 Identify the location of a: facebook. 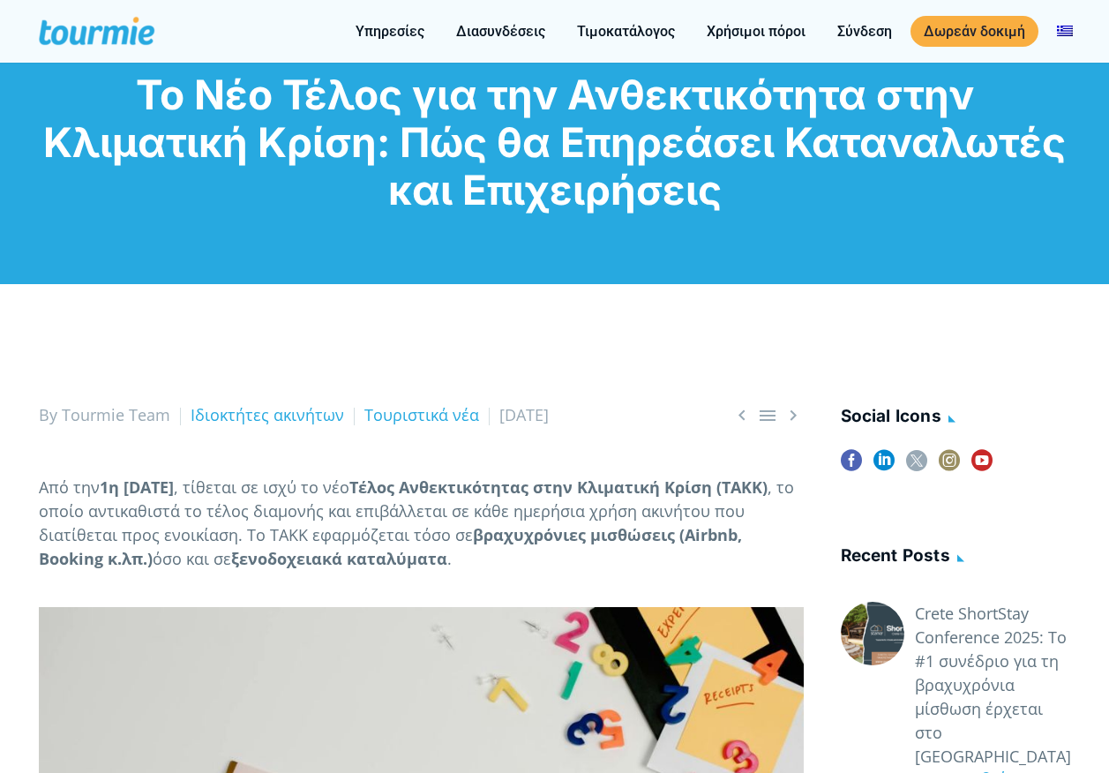
(851, 466).